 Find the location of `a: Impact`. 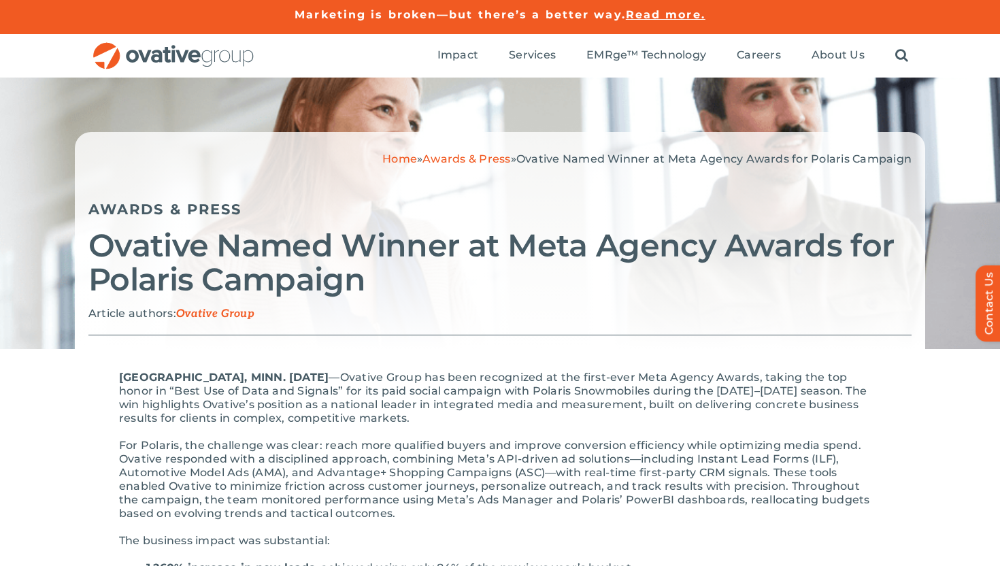

a: Impact is located at coordinates (458, 56).